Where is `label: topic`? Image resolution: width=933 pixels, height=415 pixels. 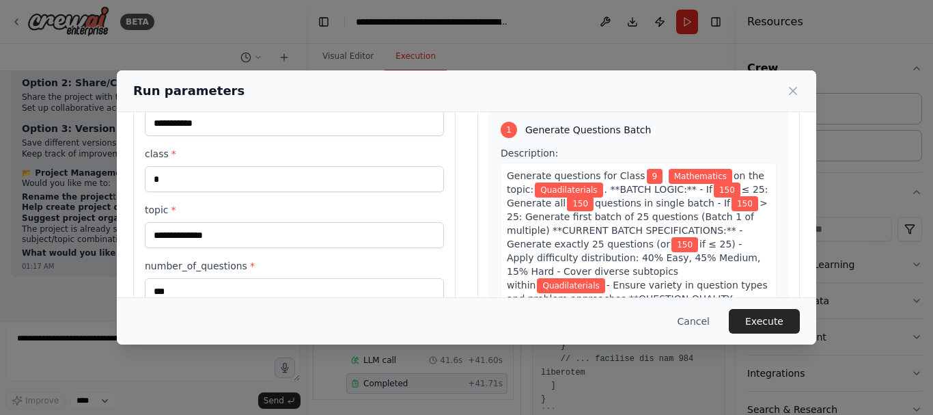
label: topic is located at coordinates (294, 210).